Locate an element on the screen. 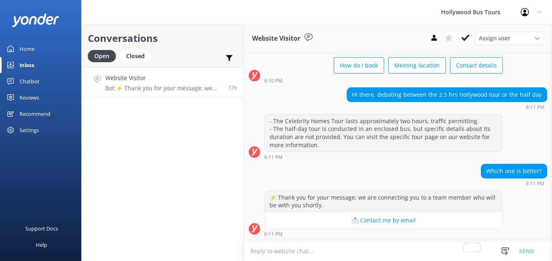 Image resolution: width=552 pixels, height=261 pixels. span: Assign user is located at coordinates (494, 38).